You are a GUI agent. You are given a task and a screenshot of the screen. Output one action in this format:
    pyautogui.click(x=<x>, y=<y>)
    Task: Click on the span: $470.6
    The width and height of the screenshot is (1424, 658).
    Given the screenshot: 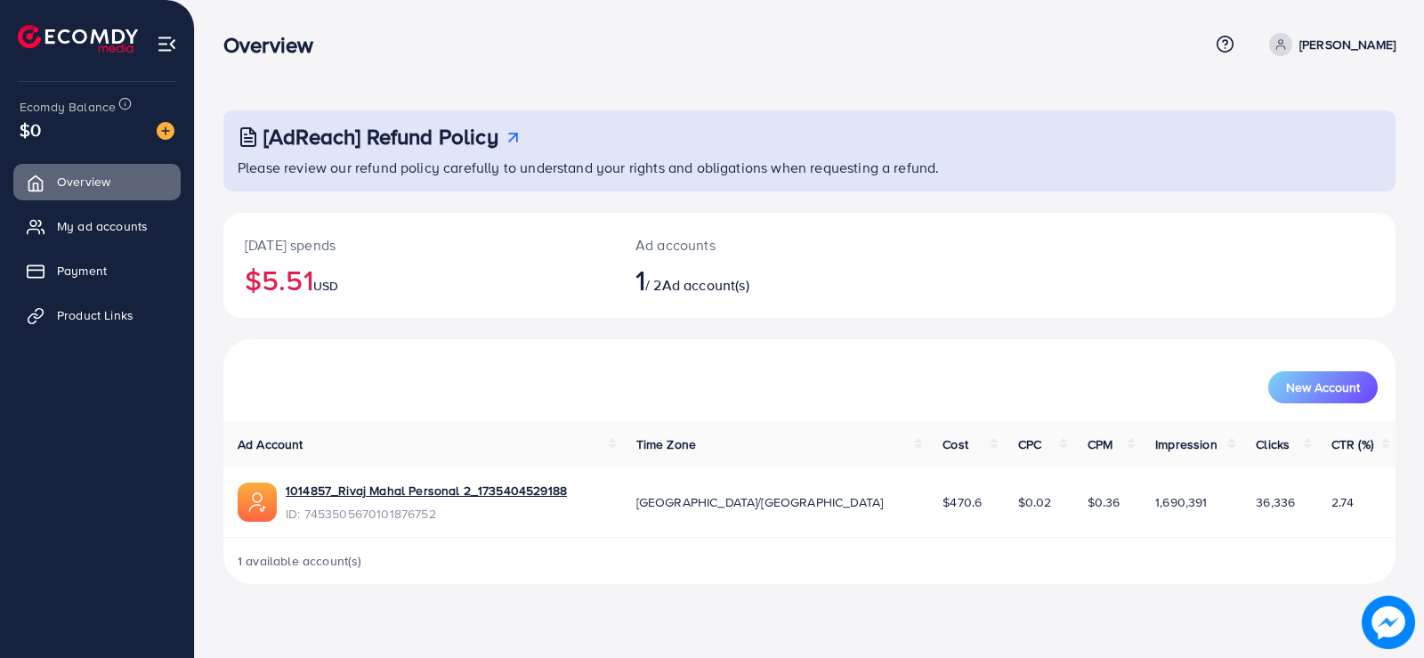 What is the action you would take?
    pyautogui.click(x=962, y=502)
    